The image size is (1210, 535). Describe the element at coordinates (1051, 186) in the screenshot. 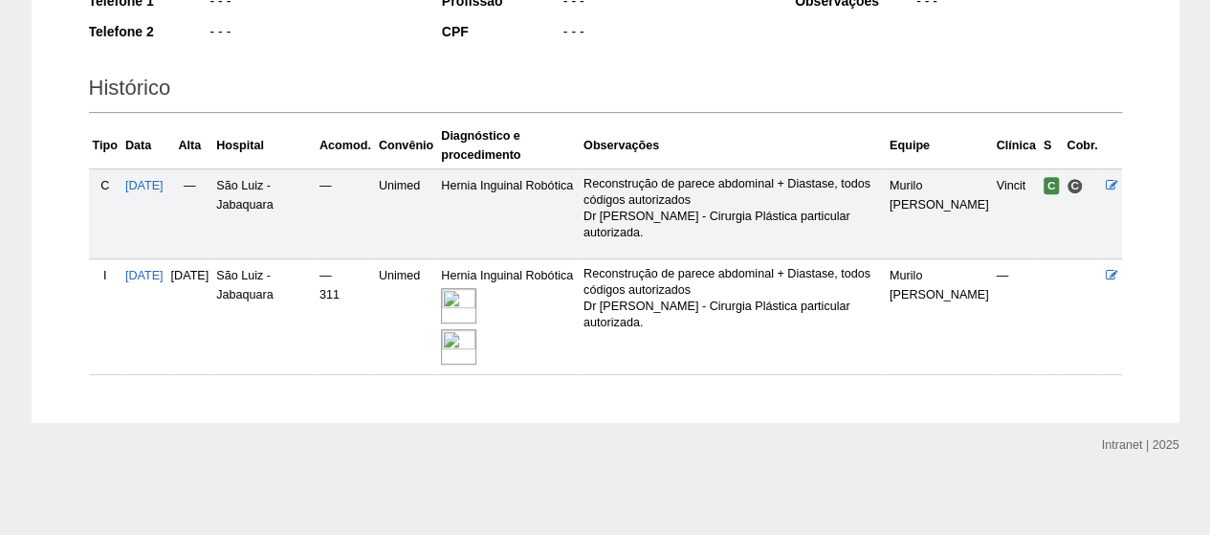

I see `span: Confirmada` at that location.